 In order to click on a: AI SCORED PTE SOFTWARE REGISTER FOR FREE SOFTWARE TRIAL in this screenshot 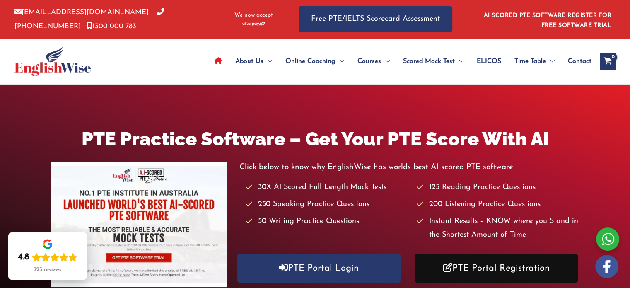, I will do `click(548, 20)`.